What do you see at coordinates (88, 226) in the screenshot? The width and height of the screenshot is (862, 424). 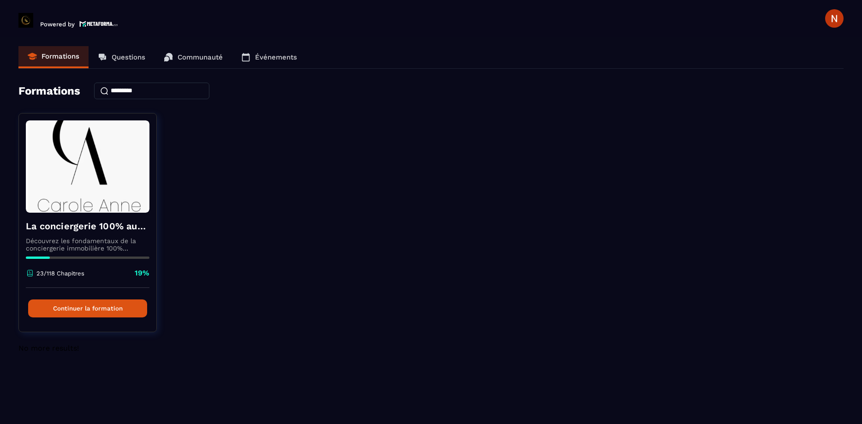 I see `h4: La conciergerie 100% automatisée` at bounding box center [88, 226].